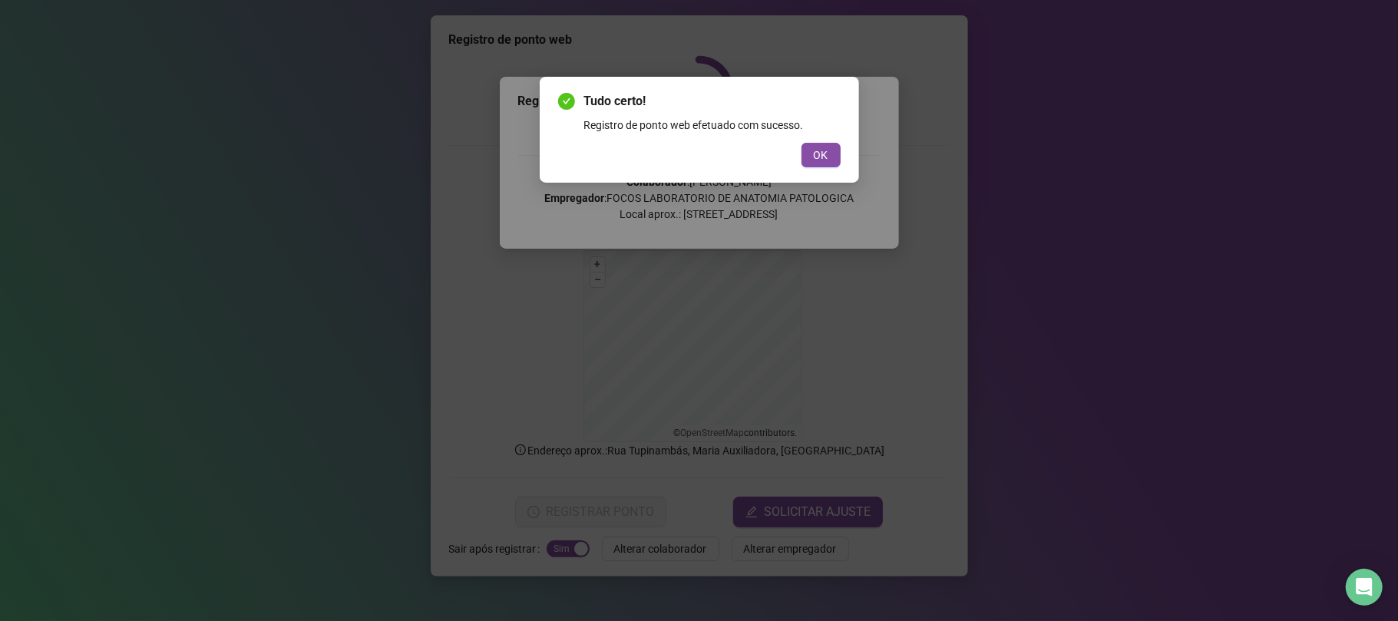 This screenshot has height=621, width=1398. Describe the element at coordinates (821, 155) in the screenshot. I see `span: OK` at that location.